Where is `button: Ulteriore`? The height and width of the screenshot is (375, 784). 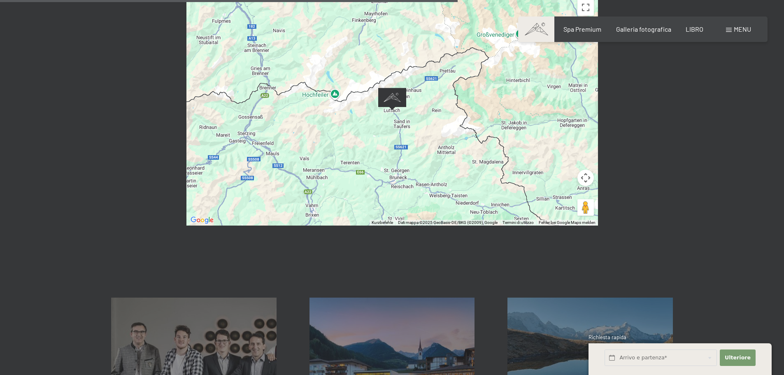 button: Ulteriore is located at coordinates (737, 358).